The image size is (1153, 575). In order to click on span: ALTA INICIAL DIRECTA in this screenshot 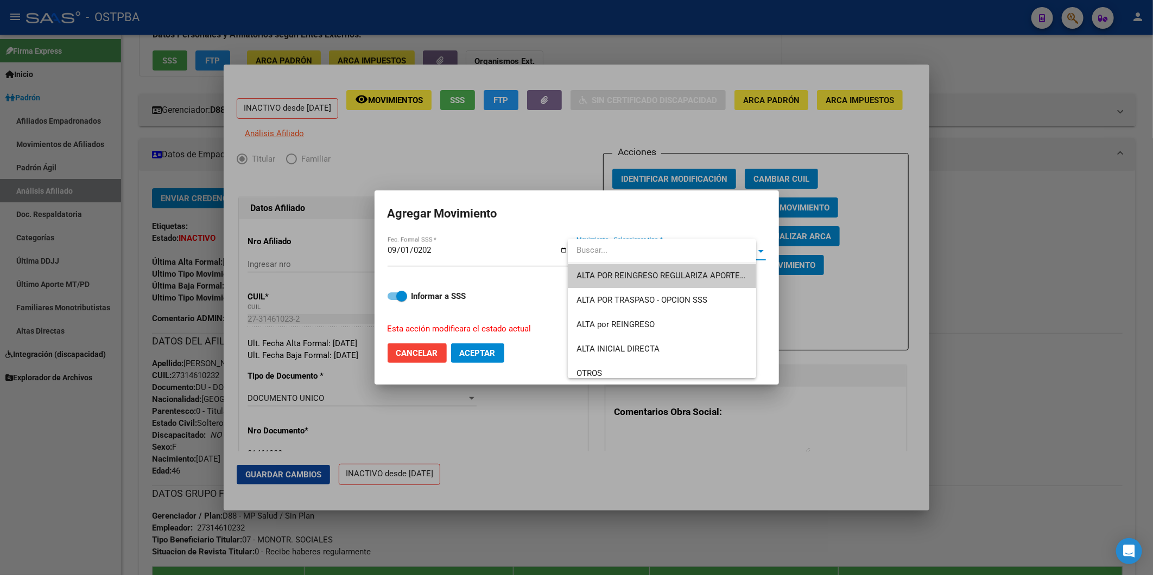, I will do `click(618, 349)`.